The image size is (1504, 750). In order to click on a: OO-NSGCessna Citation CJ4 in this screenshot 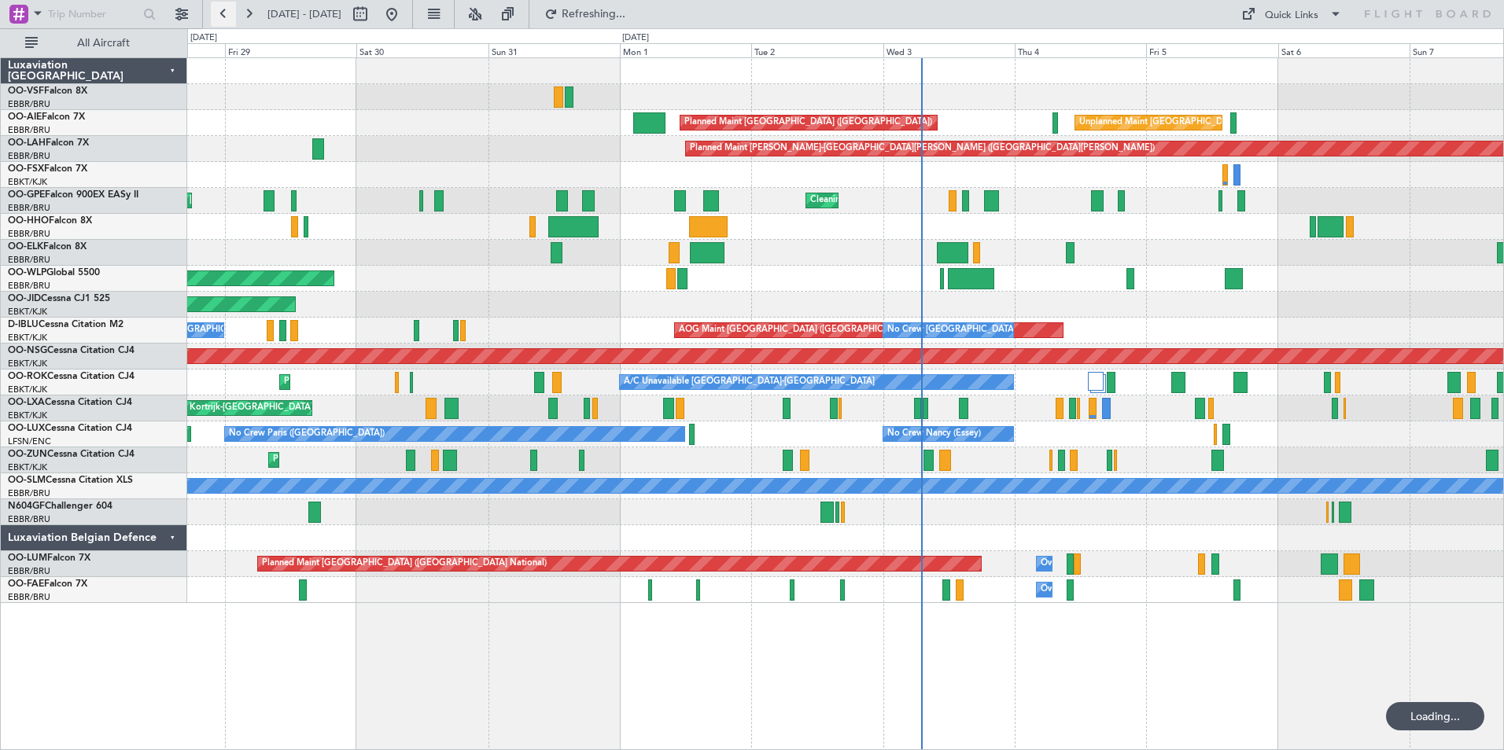, I will do `click(71, 351)`.